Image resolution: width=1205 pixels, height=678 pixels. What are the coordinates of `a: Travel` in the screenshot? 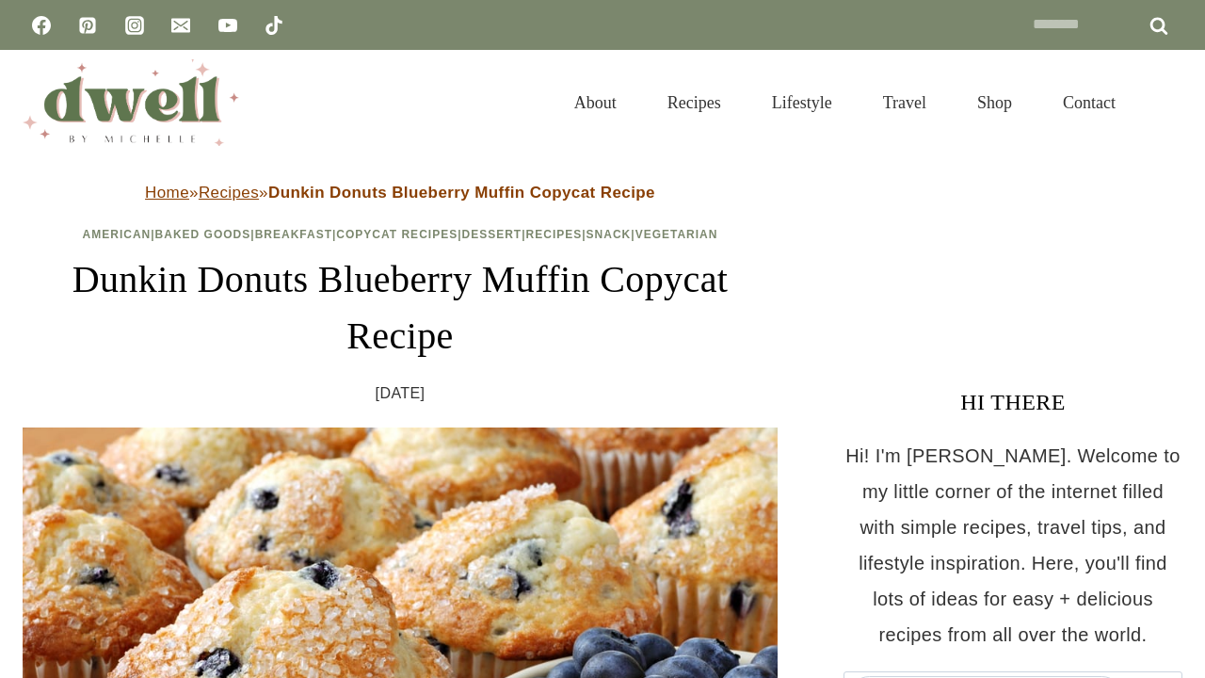 It's located at (905, 103).